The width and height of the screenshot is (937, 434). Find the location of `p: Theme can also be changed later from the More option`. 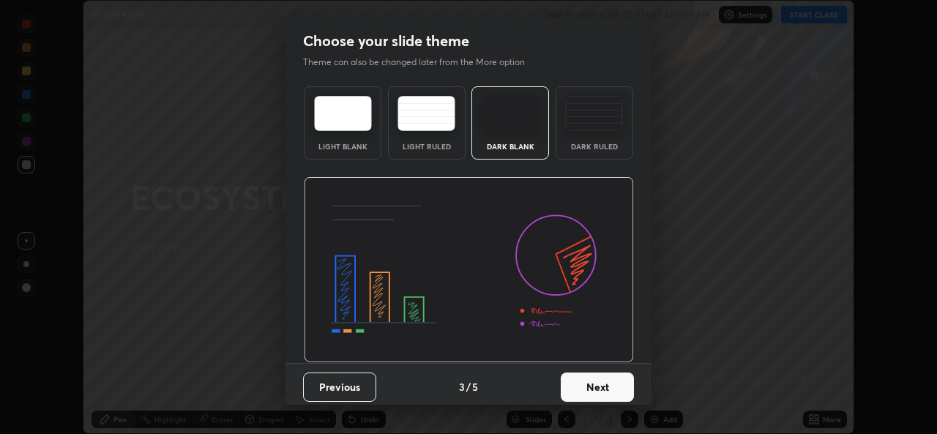

p: Theme can also be changed later from the More option is located at coordinates (422, 62).